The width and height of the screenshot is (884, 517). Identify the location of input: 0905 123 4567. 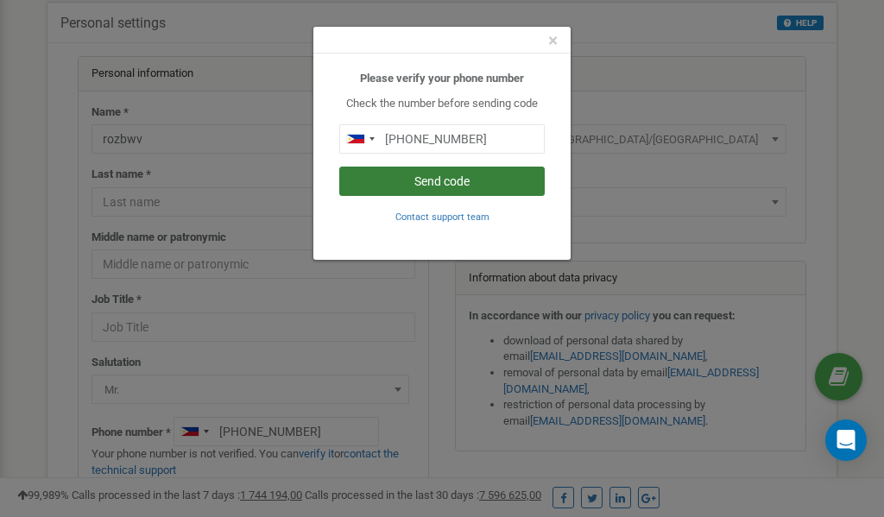
(442, 139).